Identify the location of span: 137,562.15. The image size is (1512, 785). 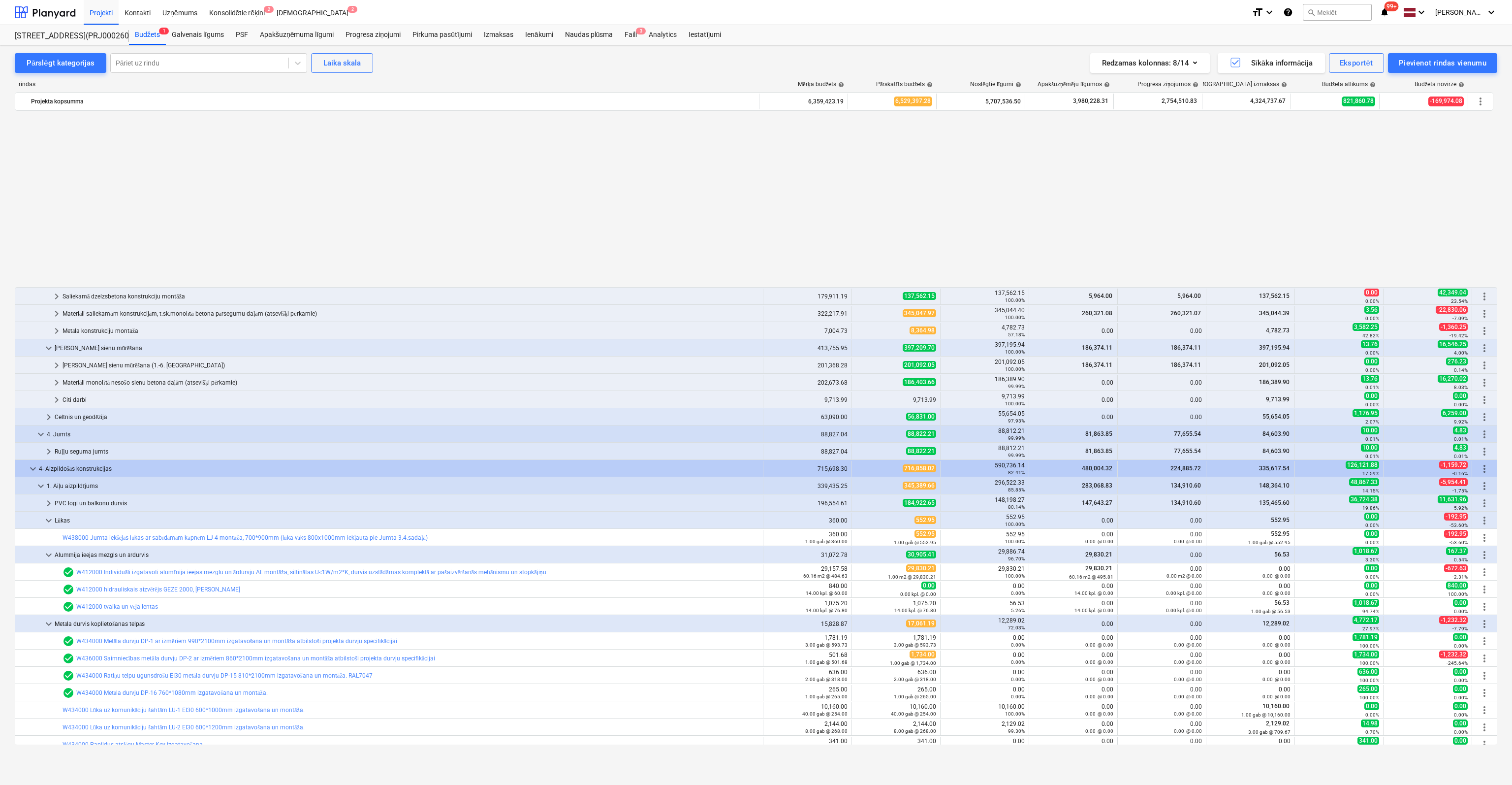
(920, 296).